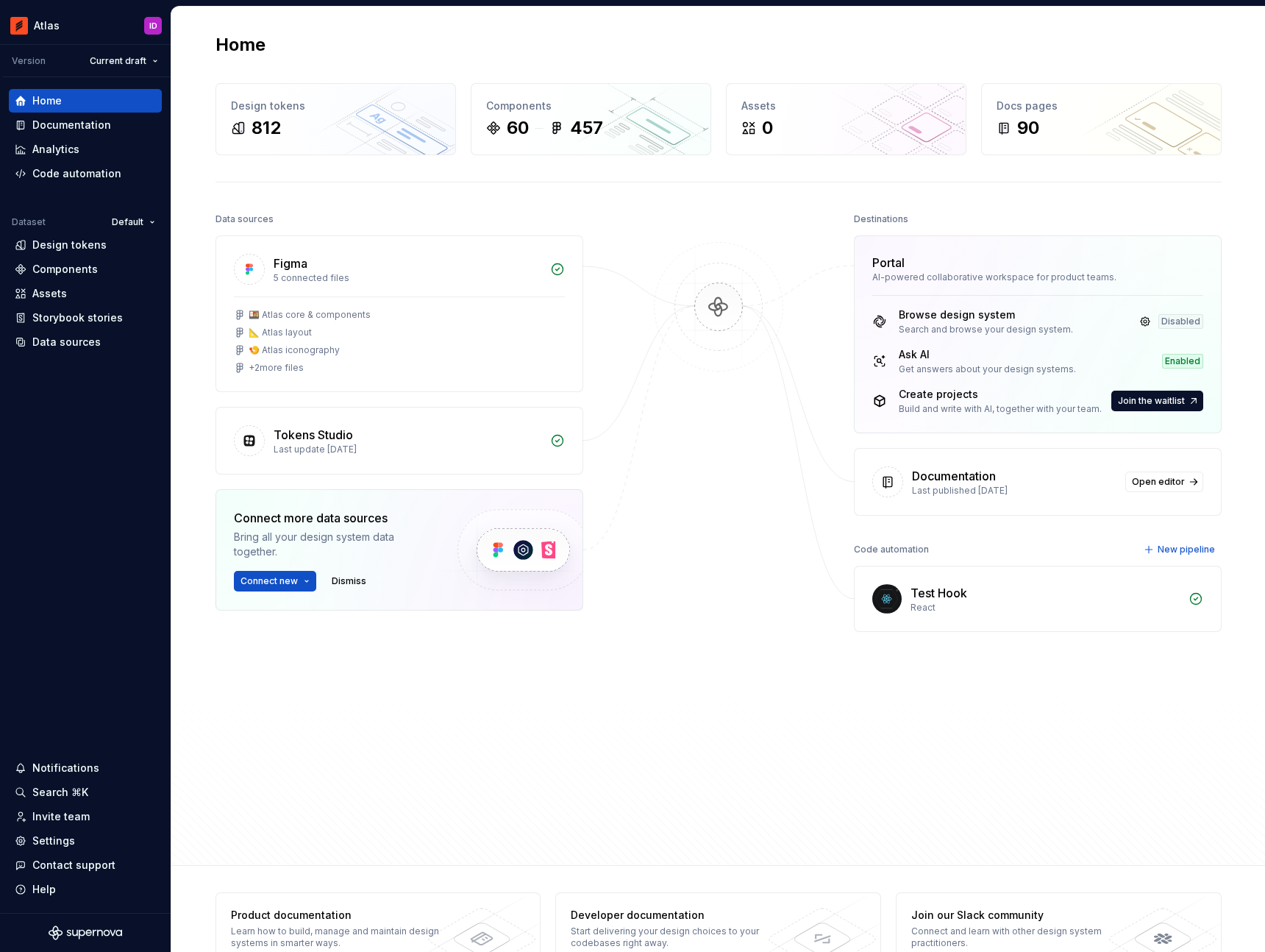 Image resolution: width=1265 pixels, height=952 pixels. What do you see at coordinates (336, 120) in the screenshot?
I see `a: Design tokens812` at bounding box center [336, 120].